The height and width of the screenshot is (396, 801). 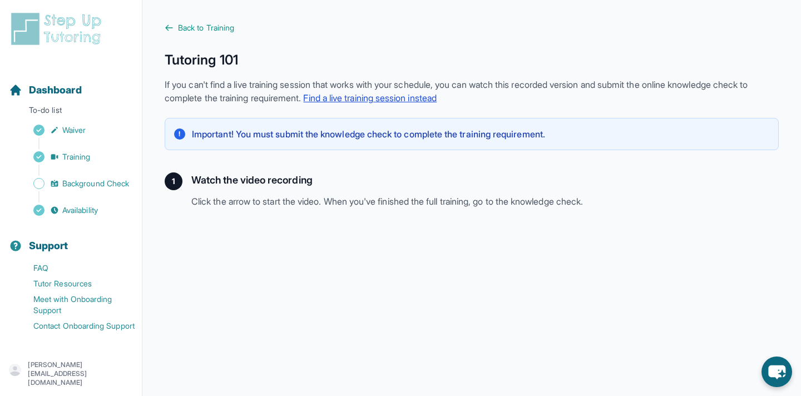 I want to click on p: If you can't find a live training session that works with your schedule, you can watch this recor..., so click(x=472, y=91).